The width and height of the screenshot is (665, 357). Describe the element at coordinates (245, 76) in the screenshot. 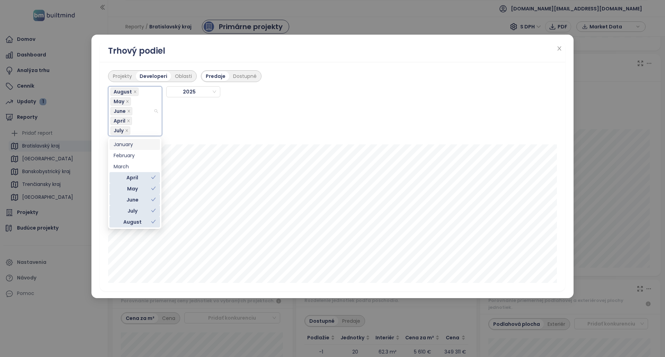

I see `div: Dostupné` at that location.